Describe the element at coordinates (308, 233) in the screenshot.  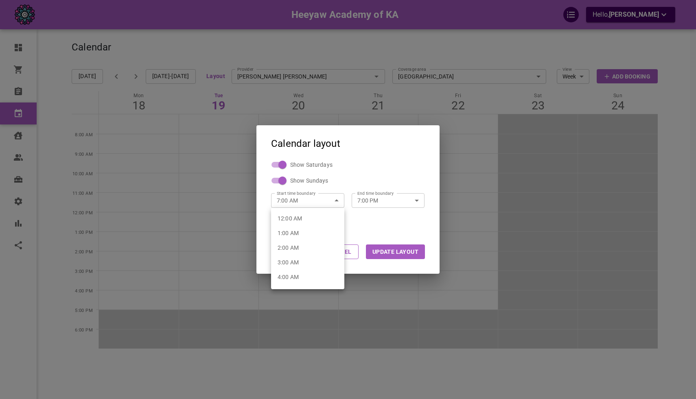
I see `li: 1:00 AM` at that location.